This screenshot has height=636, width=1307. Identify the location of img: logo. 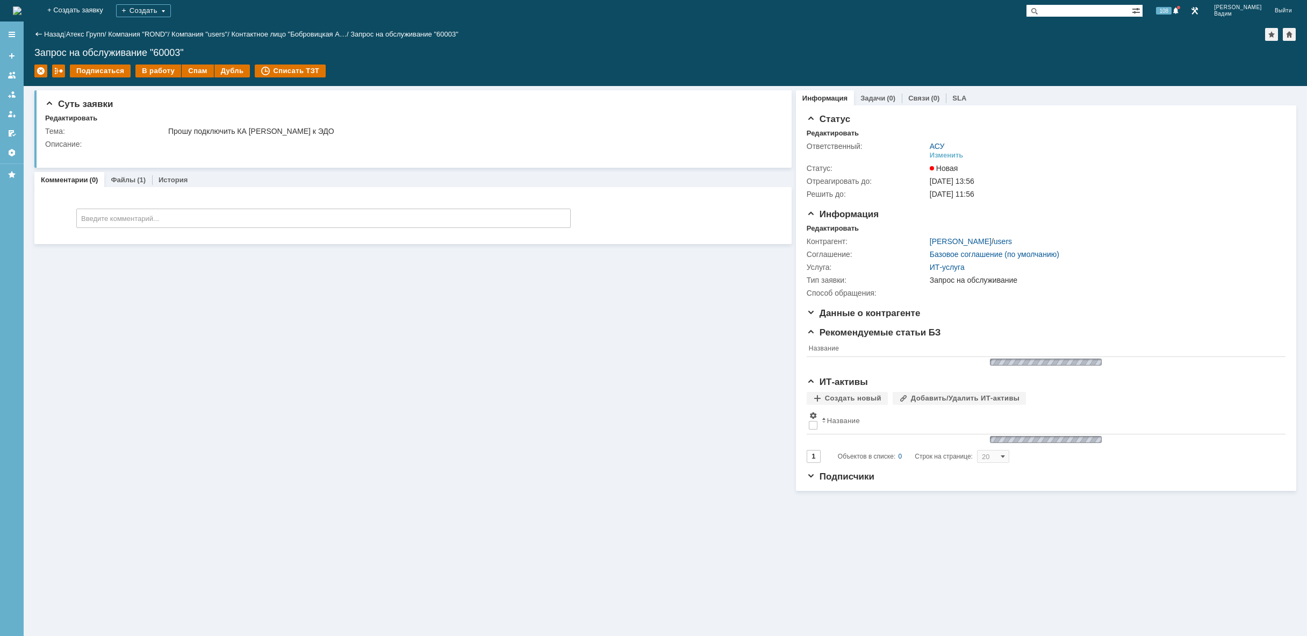
(17, 11).